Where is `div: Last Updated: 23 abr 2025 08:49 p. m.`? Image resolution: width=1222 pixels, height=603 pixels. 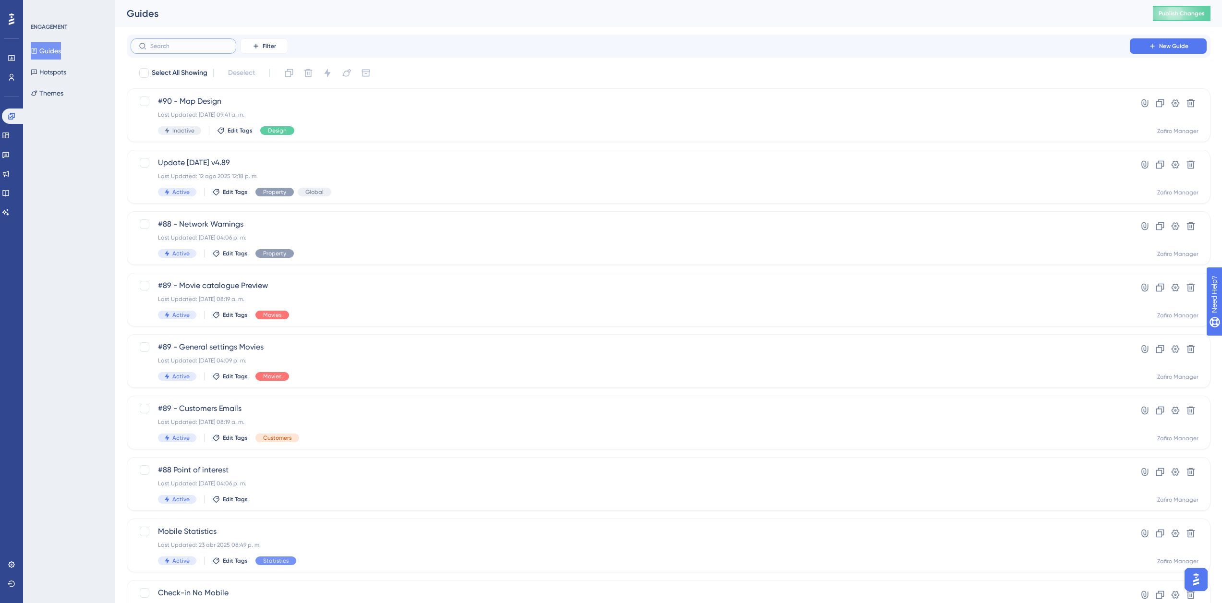 div: Last Updated: 23 abr 2025 08:49 p. m. is located at coordinates (630, 545).